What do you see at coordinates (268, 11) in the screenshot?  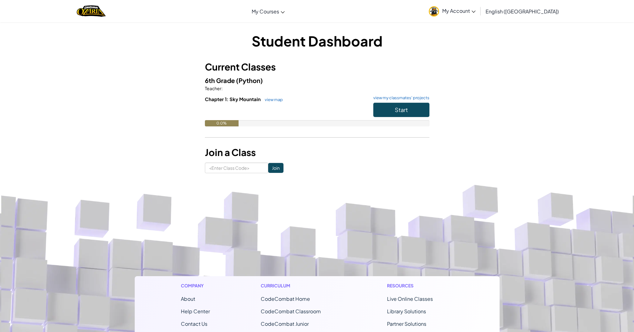 I see `a: My Courses` at bounding box center [268, 11].